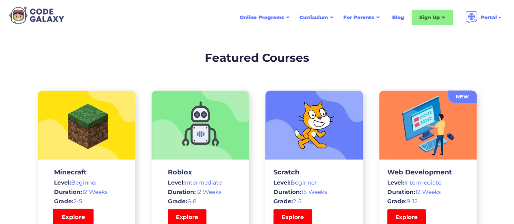 The height and width of the screenshot is (224, 514). What do you see at coordinates (428, 172) in the screenshot?
I see `h3: Web Development` at bounding box center [428, 172].